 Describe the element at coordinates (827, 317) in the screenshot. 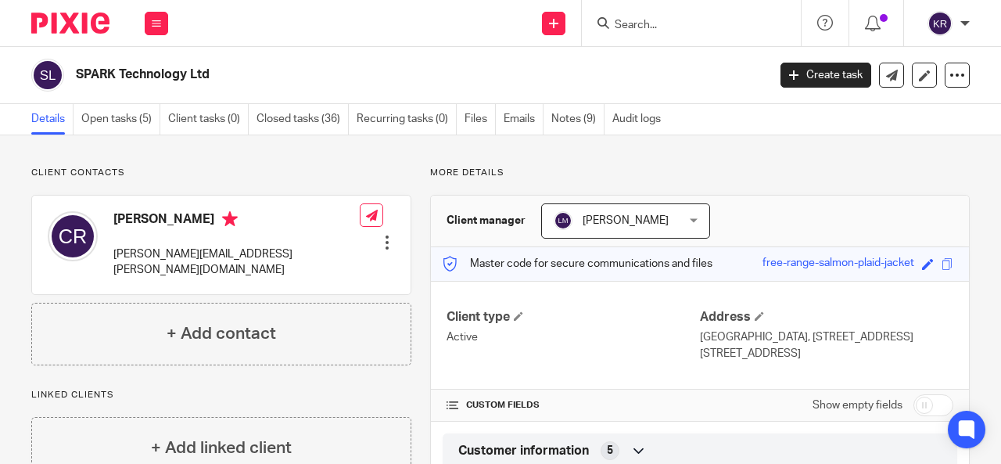

I see `h4: Address` at that location.